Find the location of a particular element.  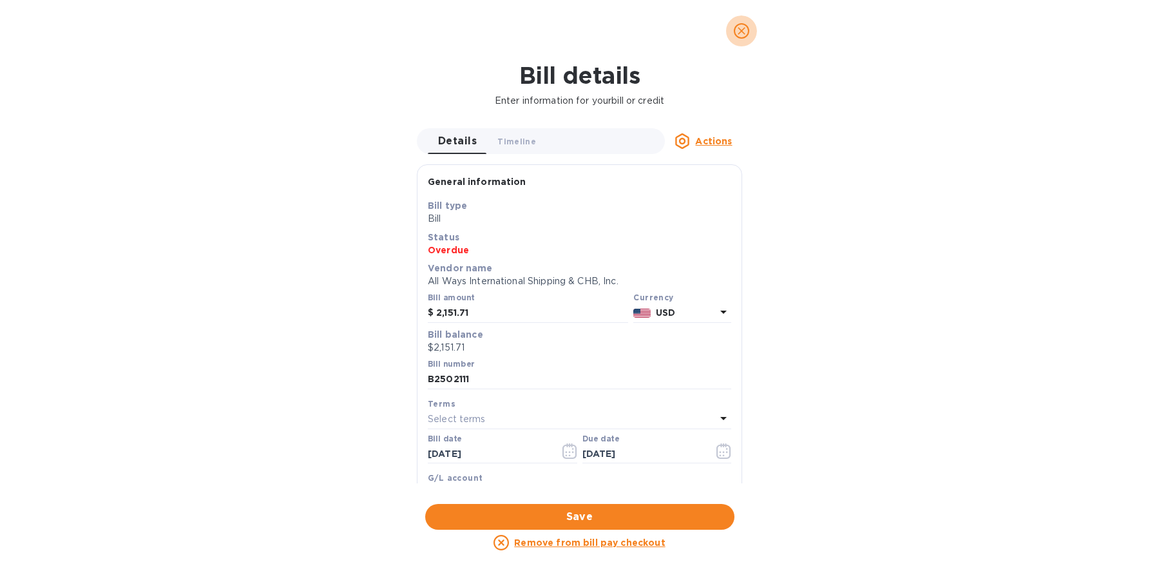

p: All Ways International Shipping & CHB, Inc. is located at coordinates (579, 281).